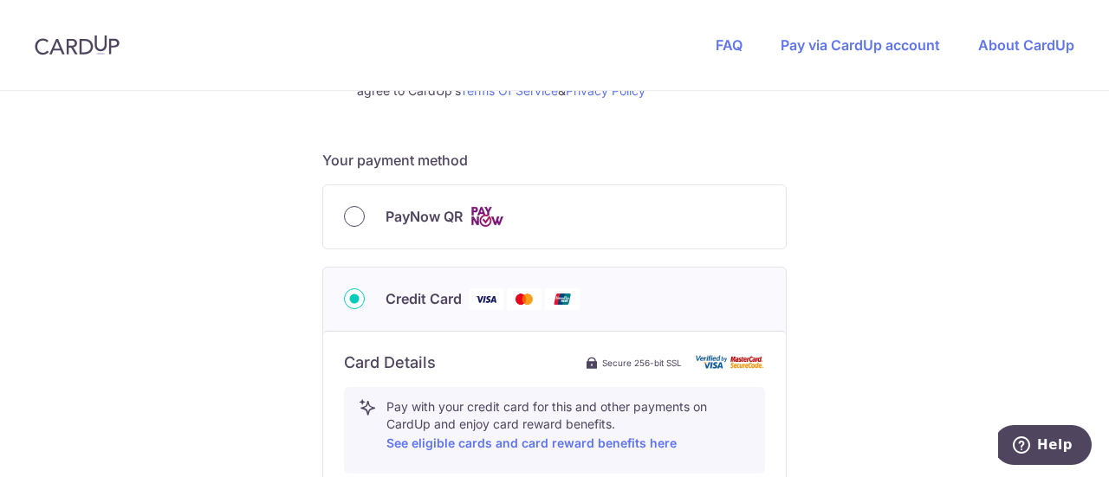 This screenshot has width=1109, height=477. Describe the element at coordinates (56, 20) in the screenshot. I see `span: Help` at that location.